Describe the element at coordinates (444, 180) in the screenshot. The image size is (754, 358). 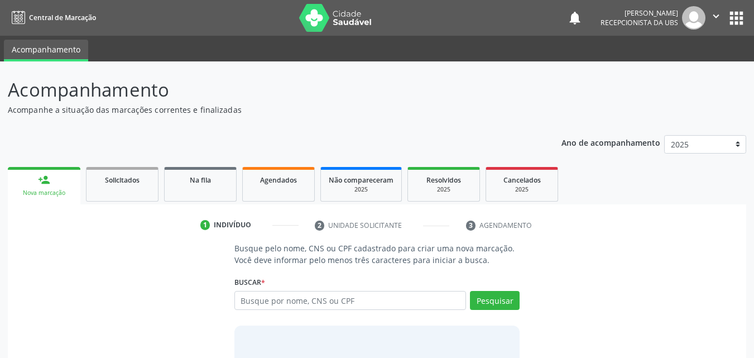
I see `span: Resolvidos` at that location.